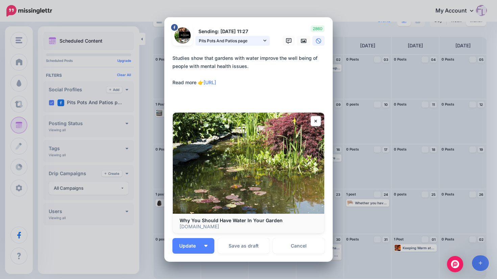 The image size is (497, 279). Describe the element at coordinates (244, 246) in the screenshot. I see `button: Save as draft` at that location.